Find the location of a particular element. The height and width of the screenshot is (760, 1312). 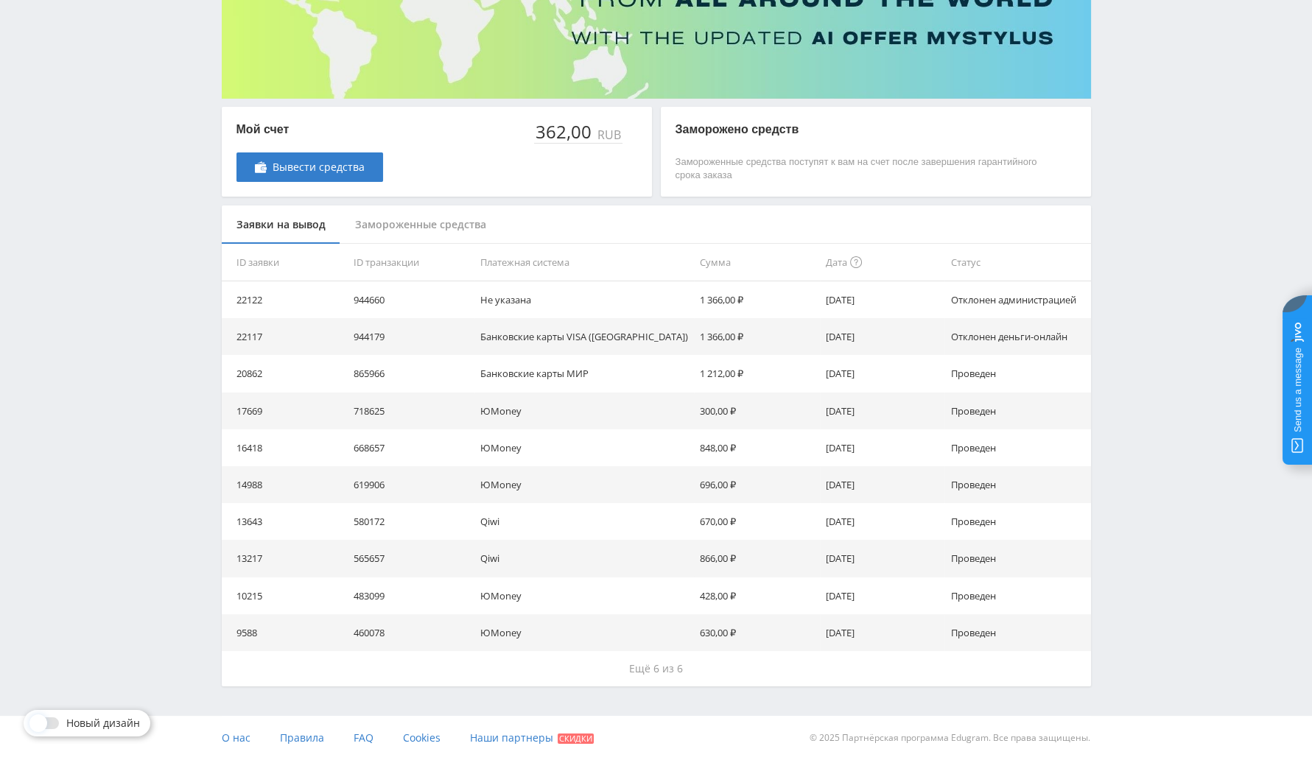

td: 14988 is located at coordinates (284, 485).